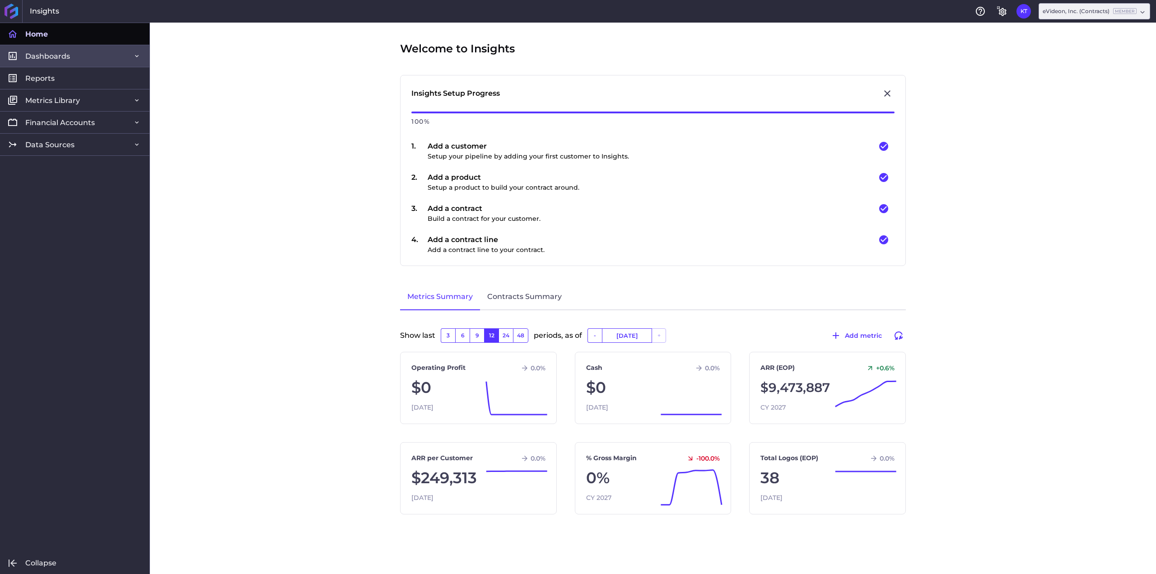 Image resolution: width=1156 pixels, height=574 pixels. Describe the element at coordinates (477, 335) in the screenshot. I see `button: 9` at that location.